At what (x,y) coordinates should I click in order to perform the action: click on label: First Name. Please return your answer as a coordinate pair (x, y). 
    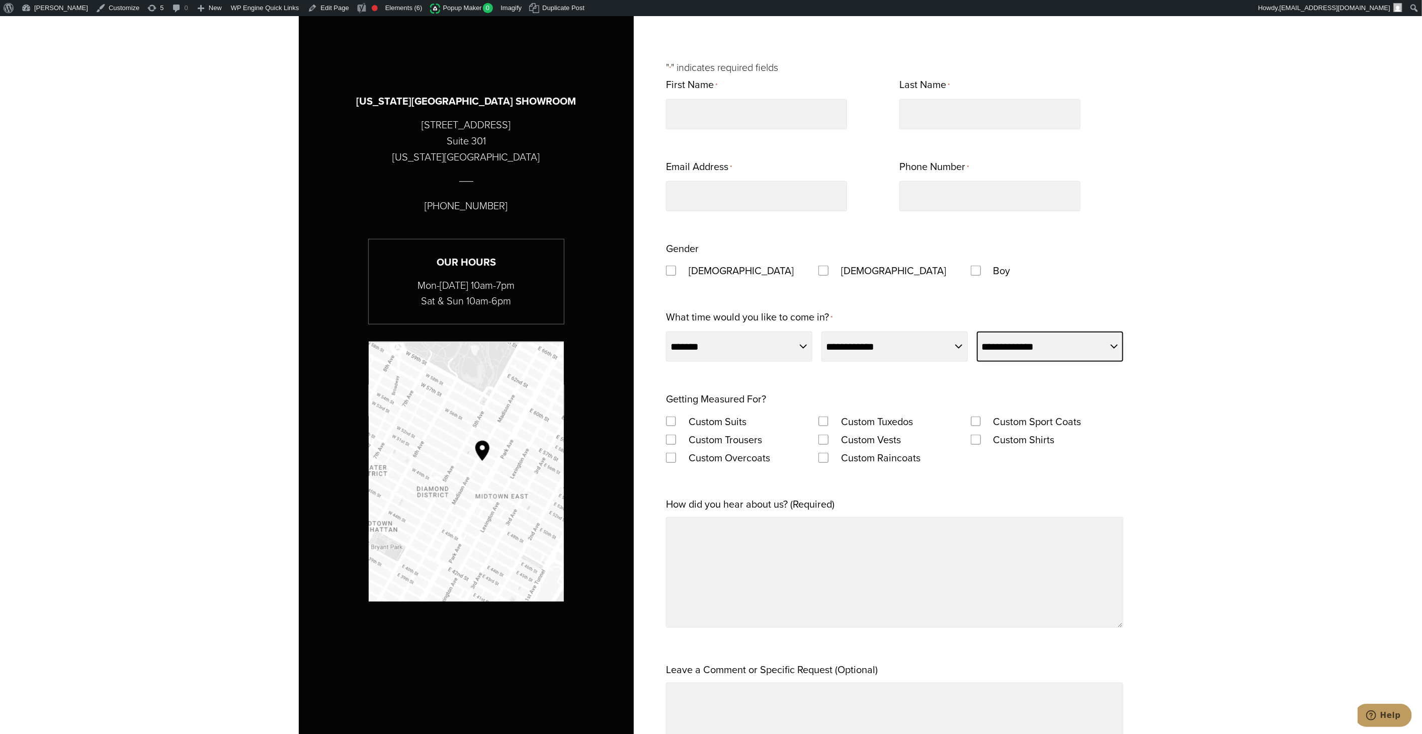
    Looking at the image, I should click on (691, 85).